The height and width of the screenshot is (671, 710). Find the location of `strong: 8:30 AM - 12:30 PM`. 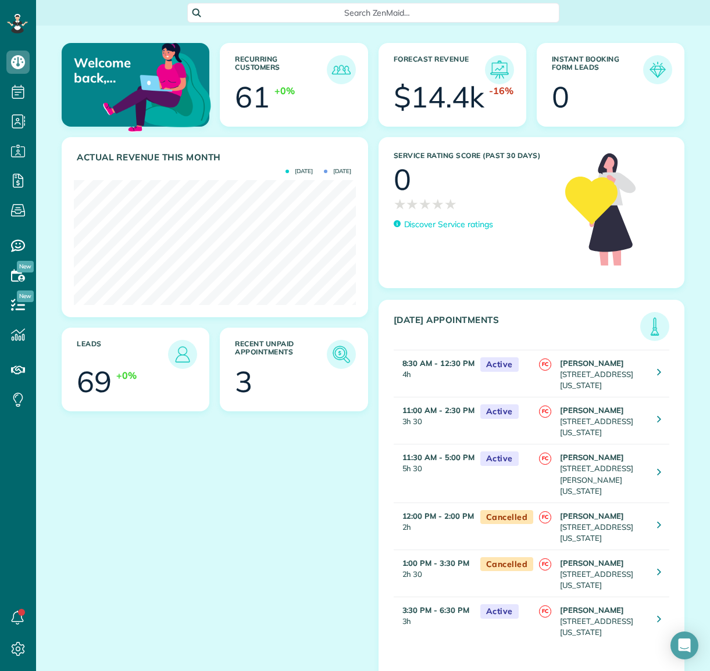

strong: 8:30 AM - 12:30 PM is located at coordinates (438, 363).